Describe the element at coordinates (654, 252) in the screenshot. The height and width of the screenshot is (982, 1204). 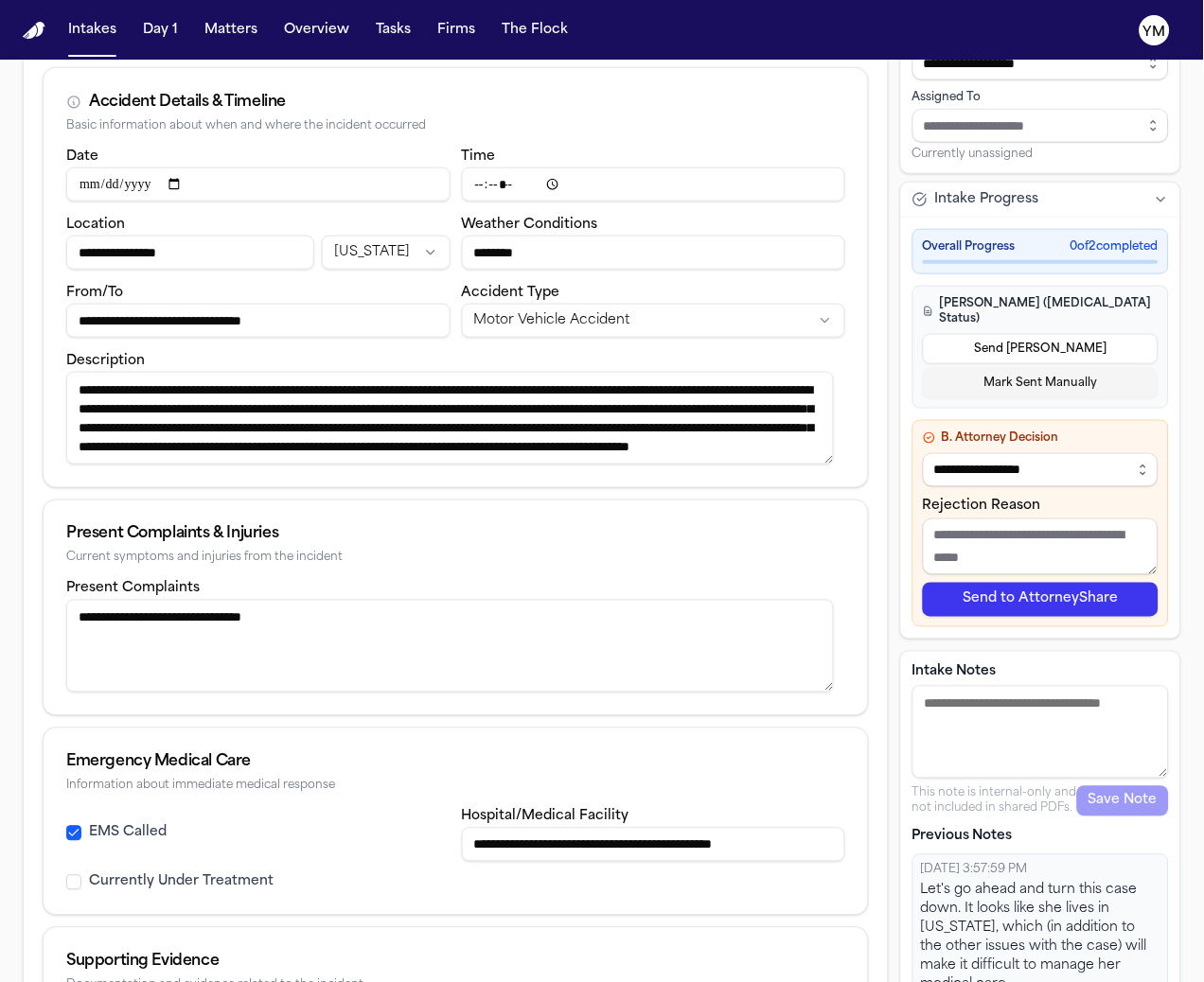
I see `input: Weather conditions` at that location.